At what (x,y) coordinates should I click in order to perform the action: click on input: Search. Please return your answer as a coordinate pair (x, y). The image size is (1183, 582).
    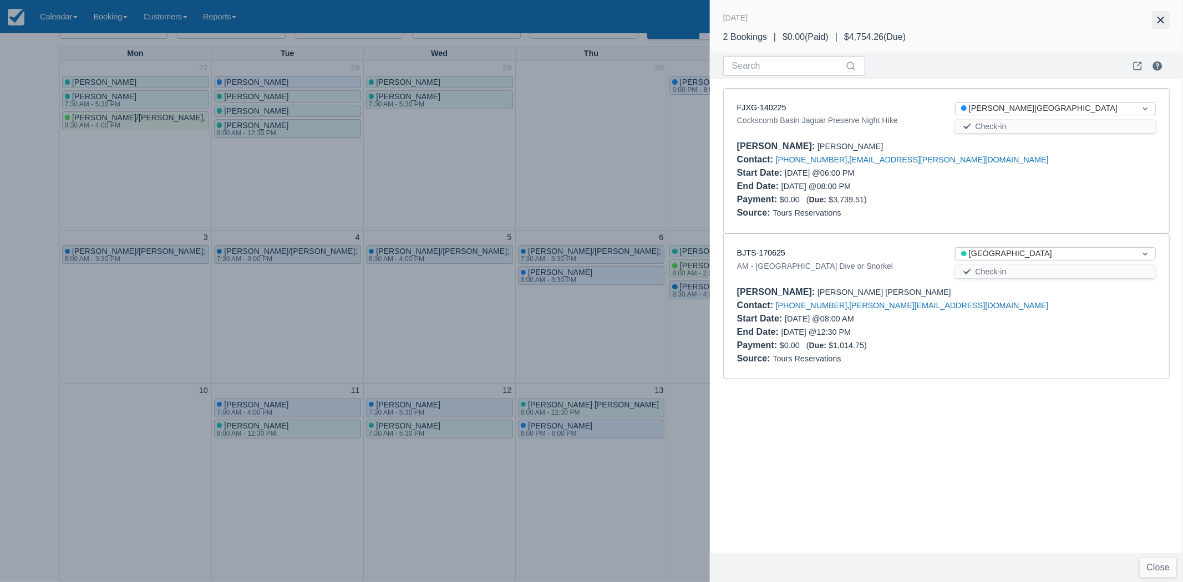
    Looking at the image, I should click on (787, 66).